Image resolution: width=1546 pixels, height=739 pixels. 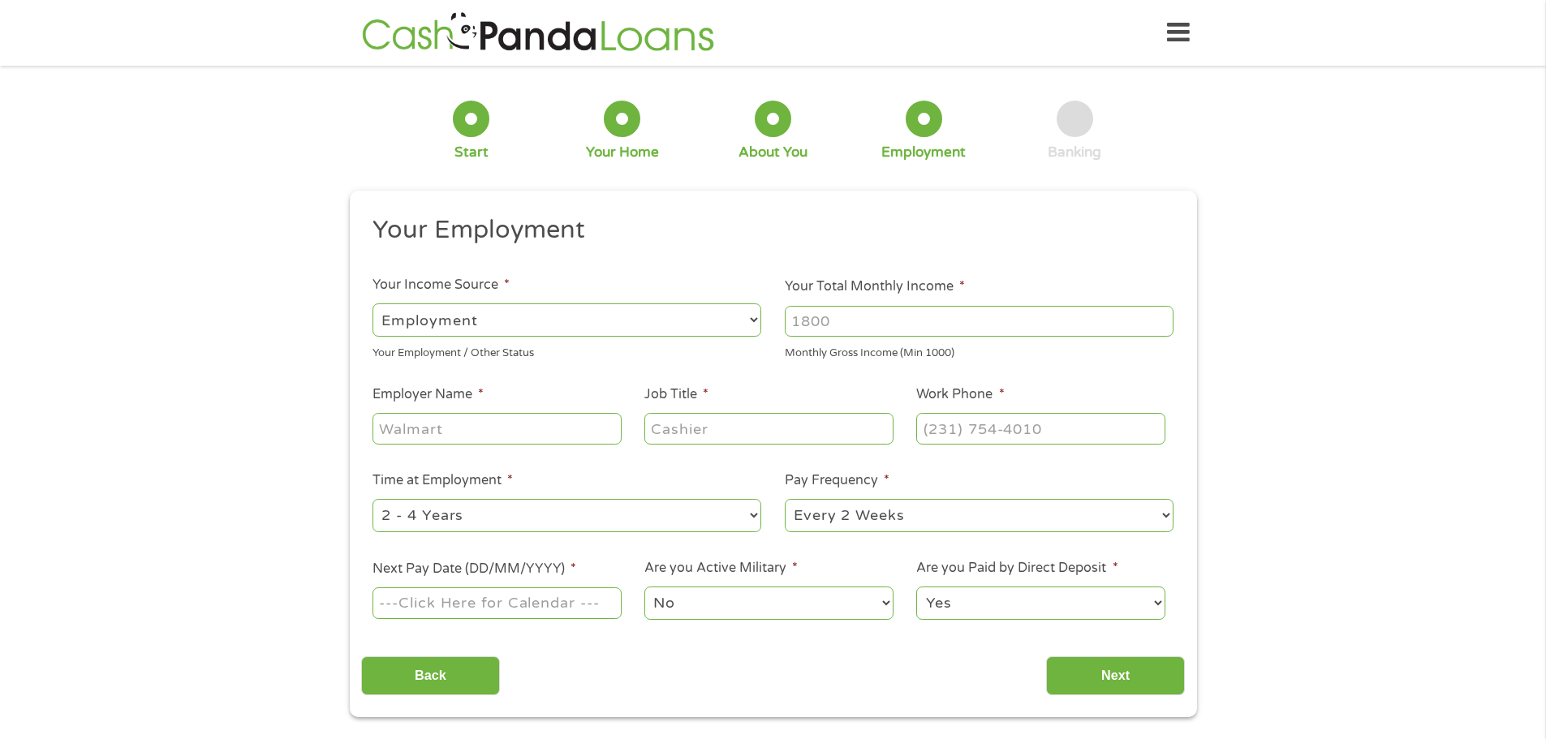 What do you see at coordinates (773, 153) in the screenshot?
I see `div: About You` at bounding box center [773, 153].